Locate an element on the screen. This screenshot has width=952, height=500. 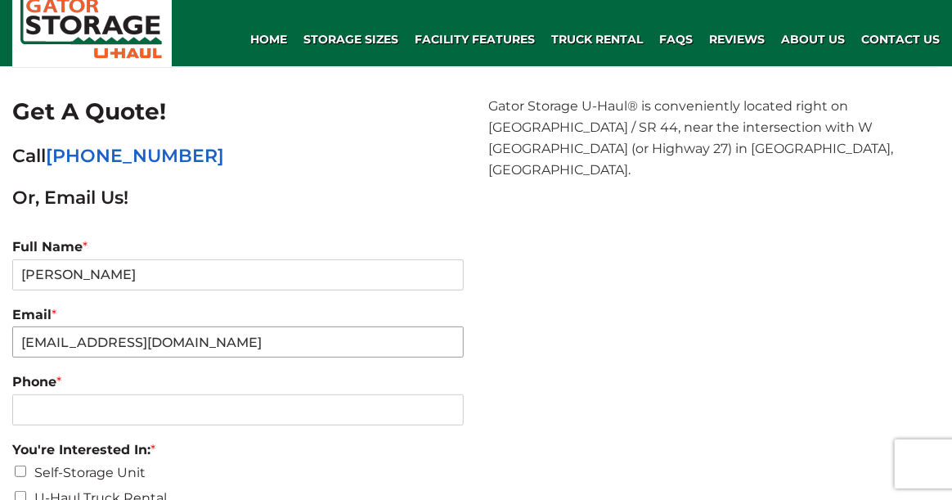
a: FAQs is located at coordinates (675, 39).